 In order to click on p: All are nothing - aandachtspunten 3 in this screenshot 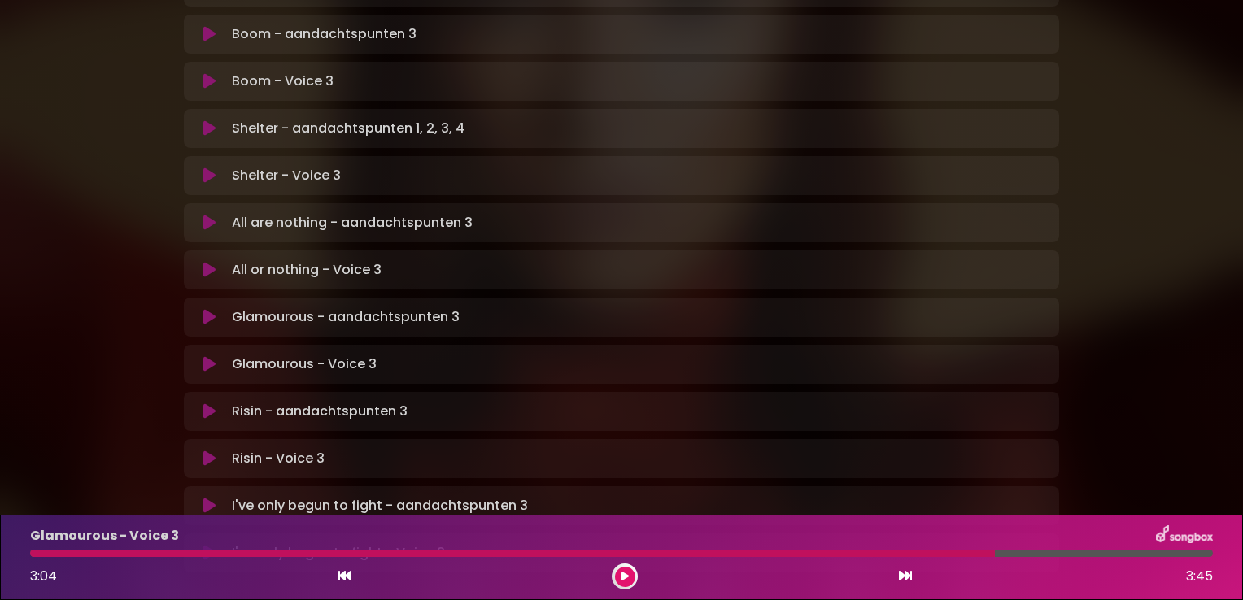, I will do `click(352, 223)`.